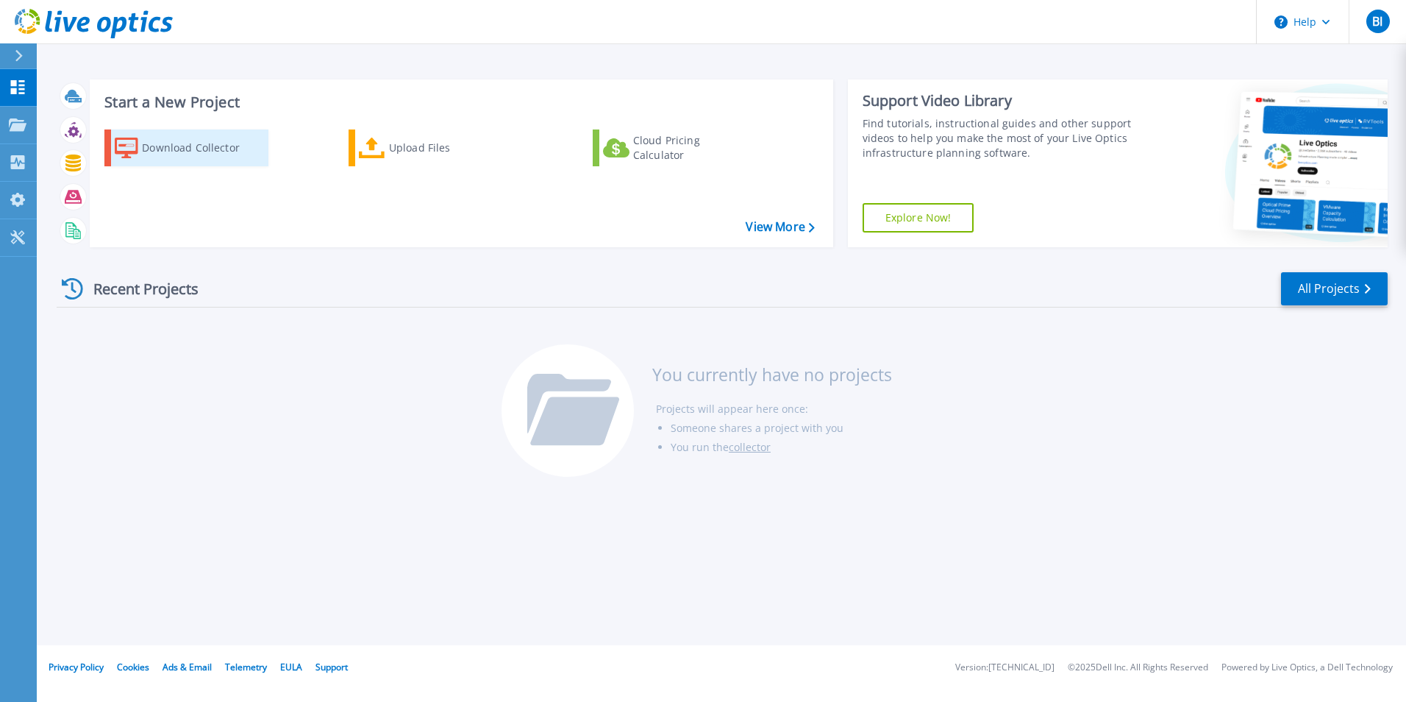 The width and height of the screenshot is (1406, 702). What do you see at coordinates (138, 288) in the screenshot?
I see `div: Recent Projects` at bounding box center [138, 288].